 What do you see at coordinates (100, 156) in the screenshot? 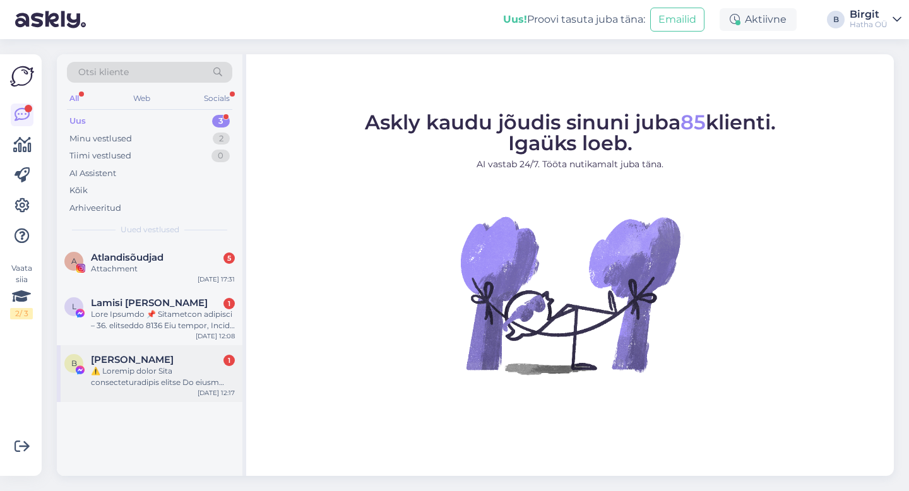
I see `div: Tiimi vestlused` at bounding box center [100, 156].